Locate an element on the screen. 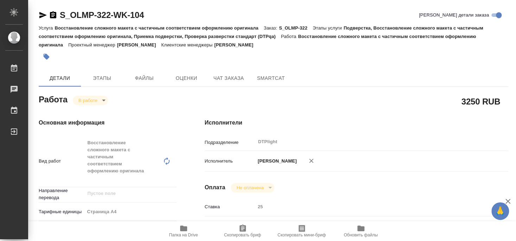 The image size is (516, 241). span: Обновить файлы is located at coordinates (361, 235).